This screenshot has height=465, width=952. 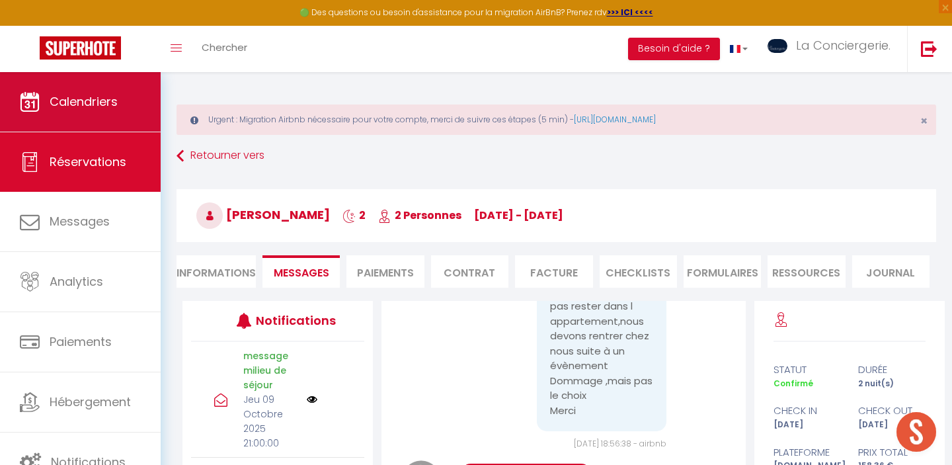 What do you see at coordinates (83, 101) in the screenshot?
I see `span: Calendriers` at bounding box center [83, 101].